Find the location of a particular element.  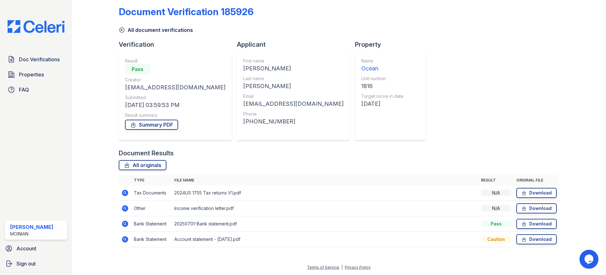

td: 2024US 1755 Tax returns V1.pdf is located at coordinates (325, 193).